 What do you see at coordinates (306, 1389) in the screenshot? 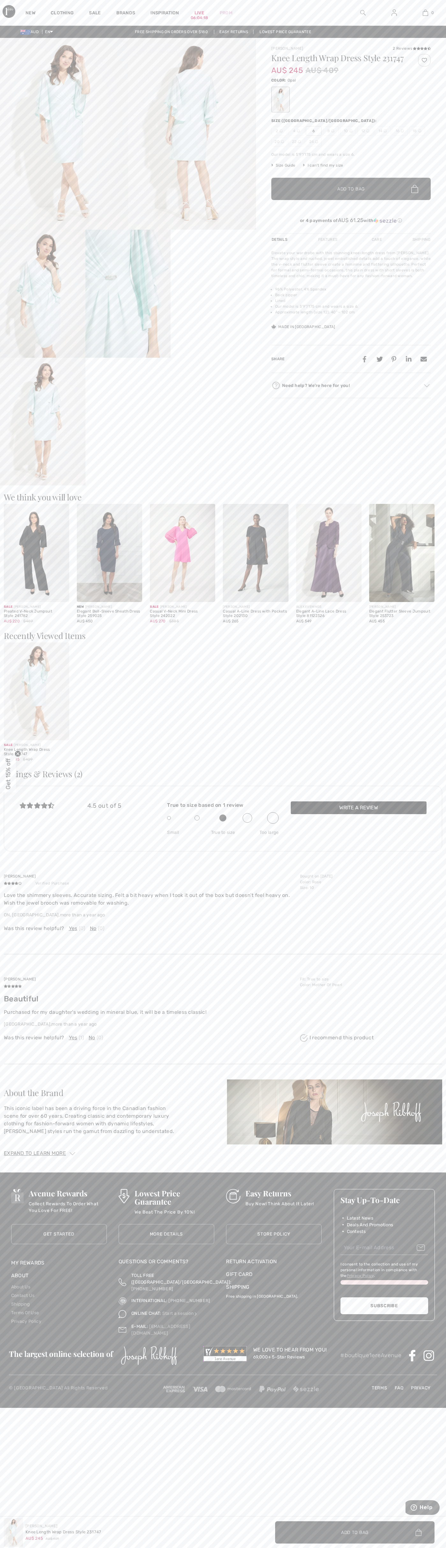
I see `img: Sezzle` at bounding box center [306, 1389].